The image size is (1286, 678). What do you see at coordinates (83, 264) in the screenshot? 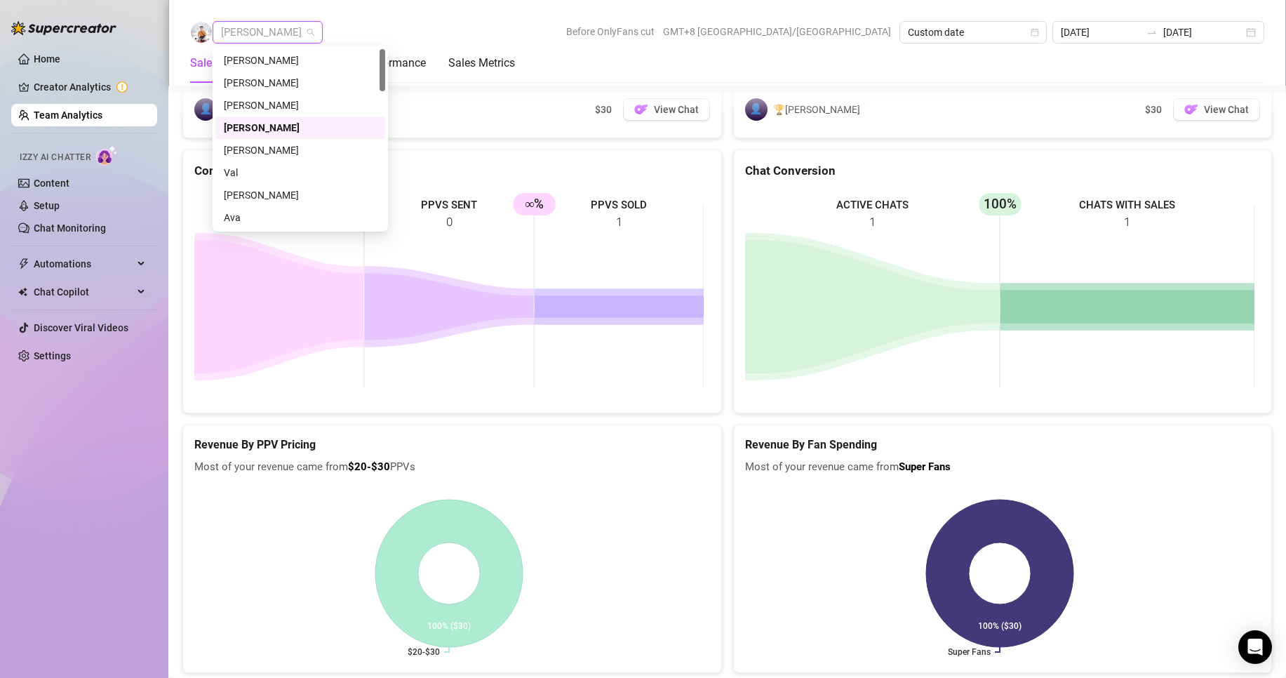
I see `span: Automations` at bounding box center [83, 264].